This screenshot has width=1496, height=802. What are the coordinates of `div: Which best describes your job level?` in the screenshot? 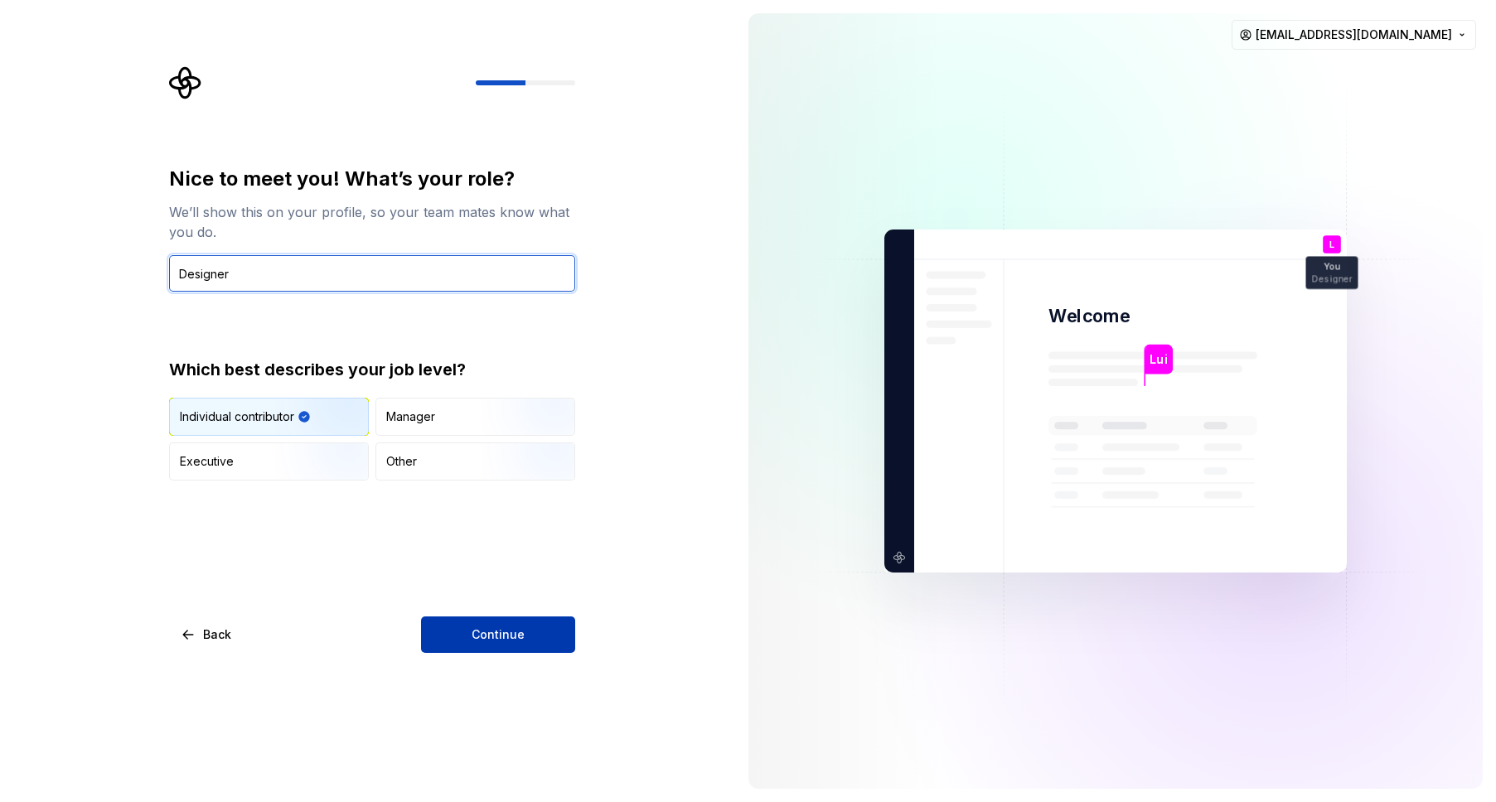 It's located at (372, 370).